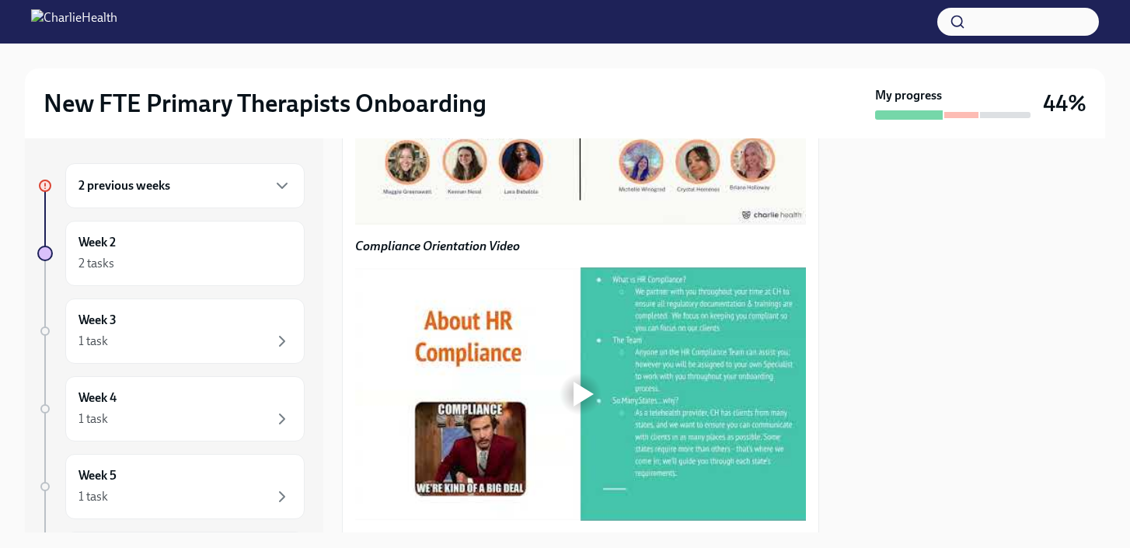  I want to click on h2: New FTE Primary Therapists Onboarding, so click(265, 103).